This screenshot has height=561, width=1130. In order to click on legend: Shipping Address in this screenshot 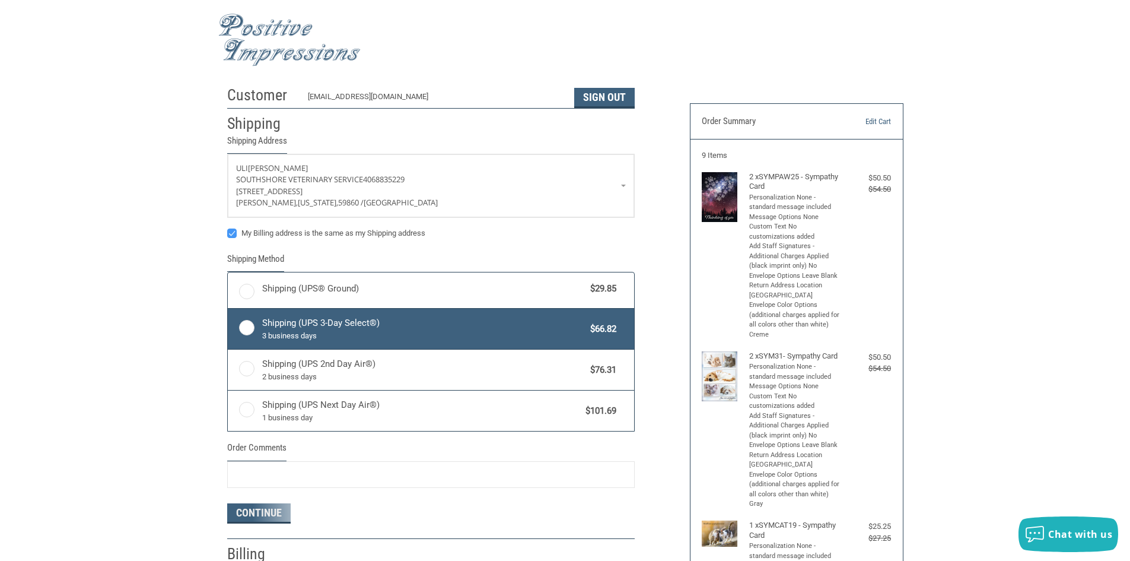, I will do `click(257, 144)`.